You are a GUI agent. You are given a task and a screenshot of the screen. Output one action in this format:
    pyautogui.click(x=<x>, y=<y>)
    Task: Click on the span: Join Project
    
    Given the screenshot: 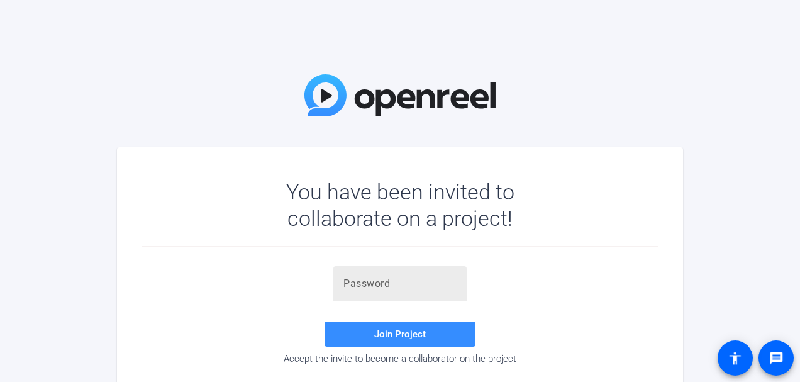 What is the action you would take?
    pyautogui.click(x=400, y=334)
    